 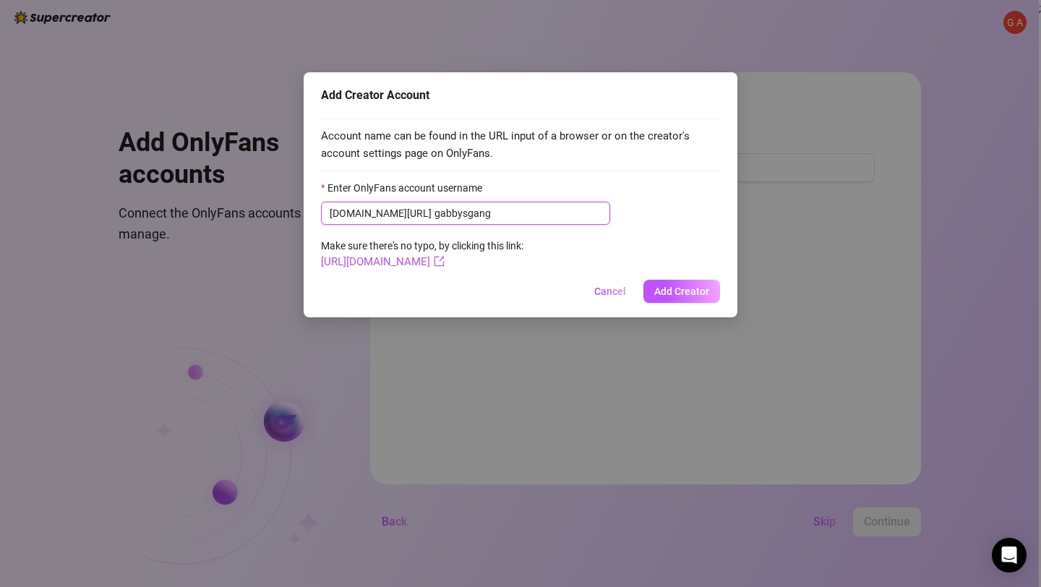 What do you see at coordinates (521, 95) in the screenshot?
I see `div: Add Creator Account` at bounding box center [521, 95].